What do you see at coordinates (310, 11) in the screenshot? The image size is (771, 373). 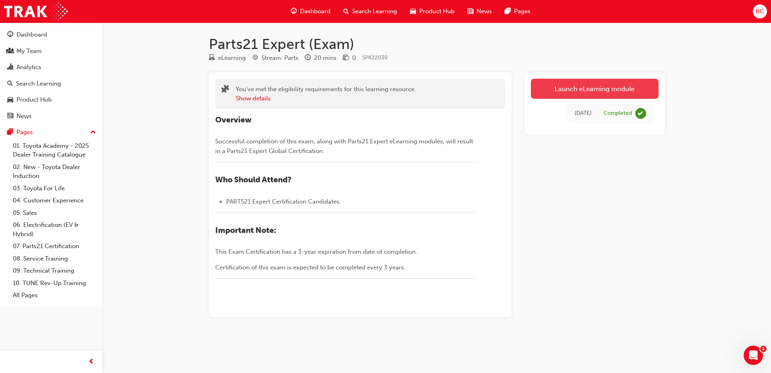 I see `a: guage-iconDashboard` at bounding box center [310, 11].